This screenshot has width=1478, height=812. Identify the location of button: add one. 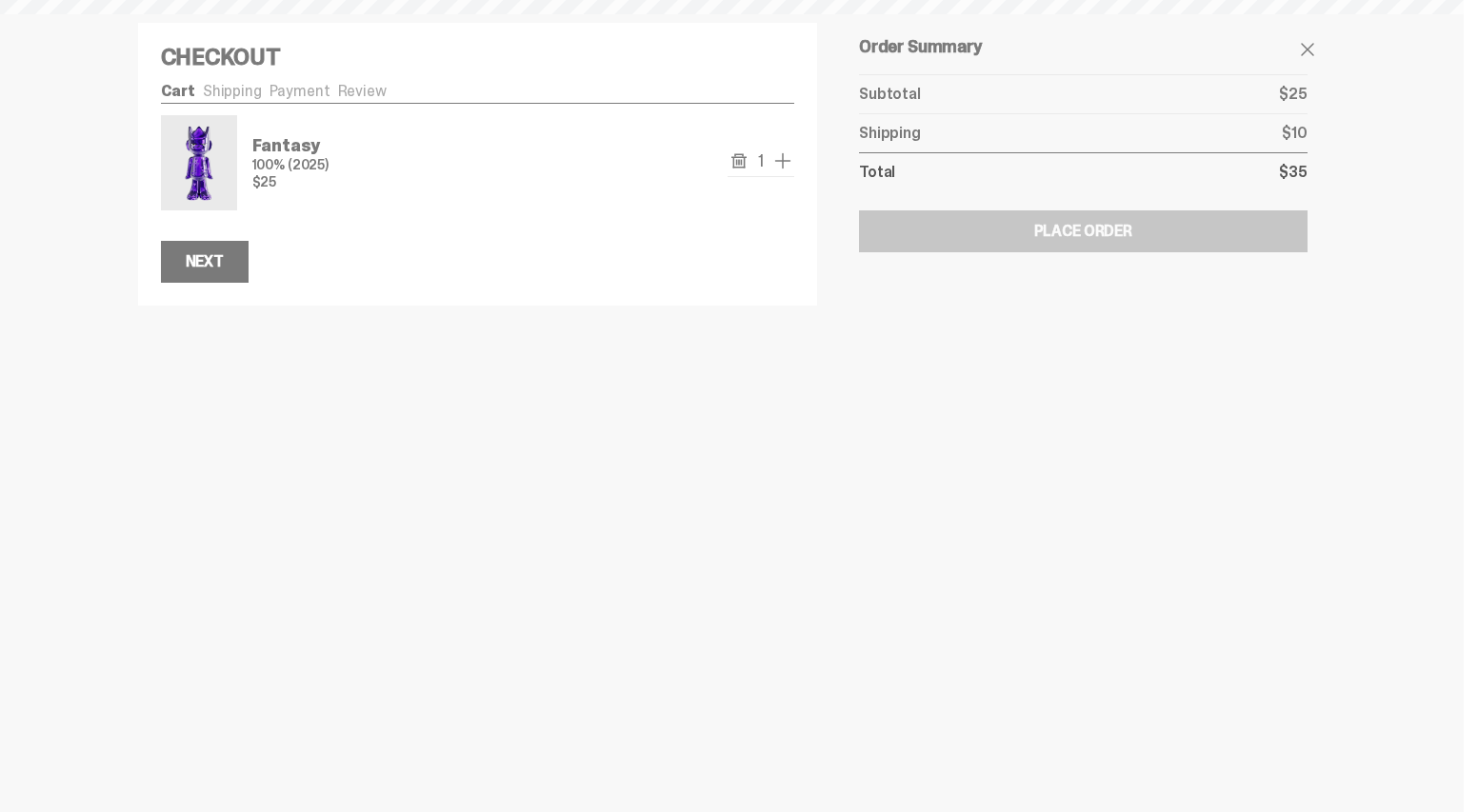
(783, 161).